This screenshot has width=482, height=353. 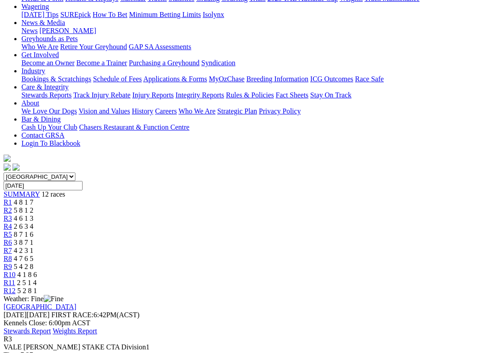 What do you see at coordinates (30, 103) in the screenshot?
I see `a: About` at bounding box center [30, 103].